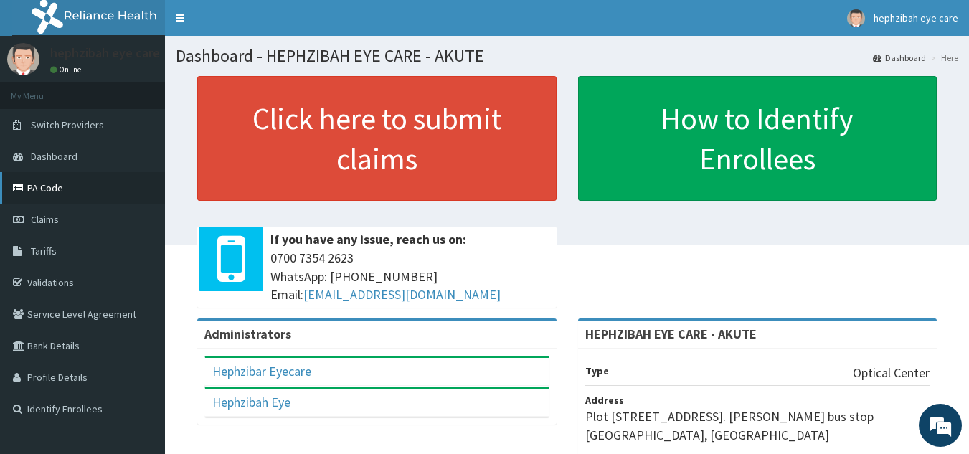  I want to click on b: If you have any issue, reach us on:, so click(368, 239).